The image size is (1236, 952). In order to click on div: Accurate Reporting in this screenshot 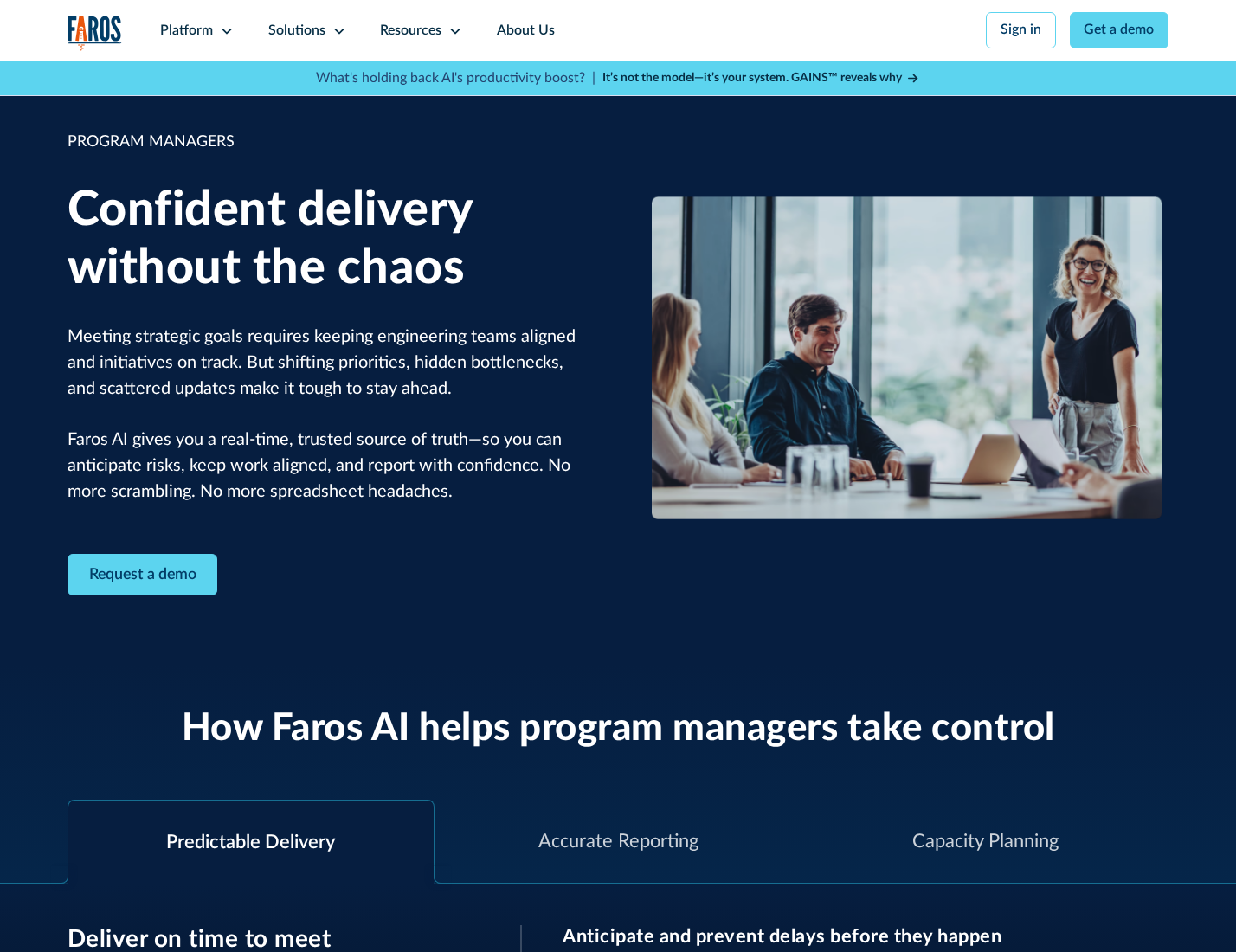, I will do `click(618, 842)`.